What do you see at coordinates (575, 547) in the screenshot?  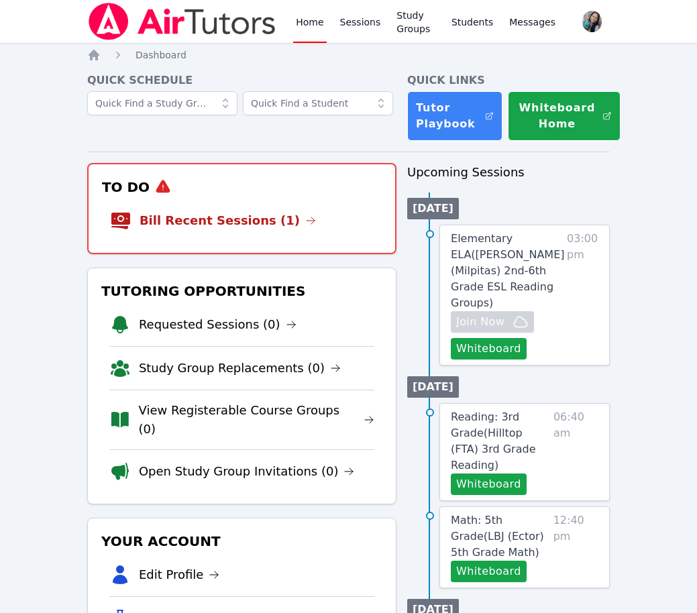 I see `span: 12:40 pm` at bounding box center [575, 547].